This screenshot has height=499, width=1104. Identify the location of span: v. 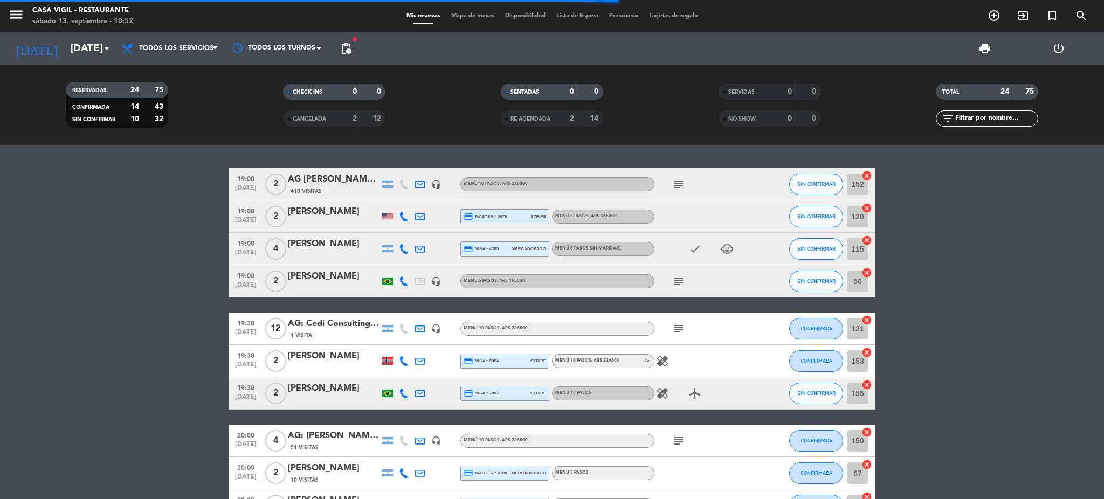
(647, 361).